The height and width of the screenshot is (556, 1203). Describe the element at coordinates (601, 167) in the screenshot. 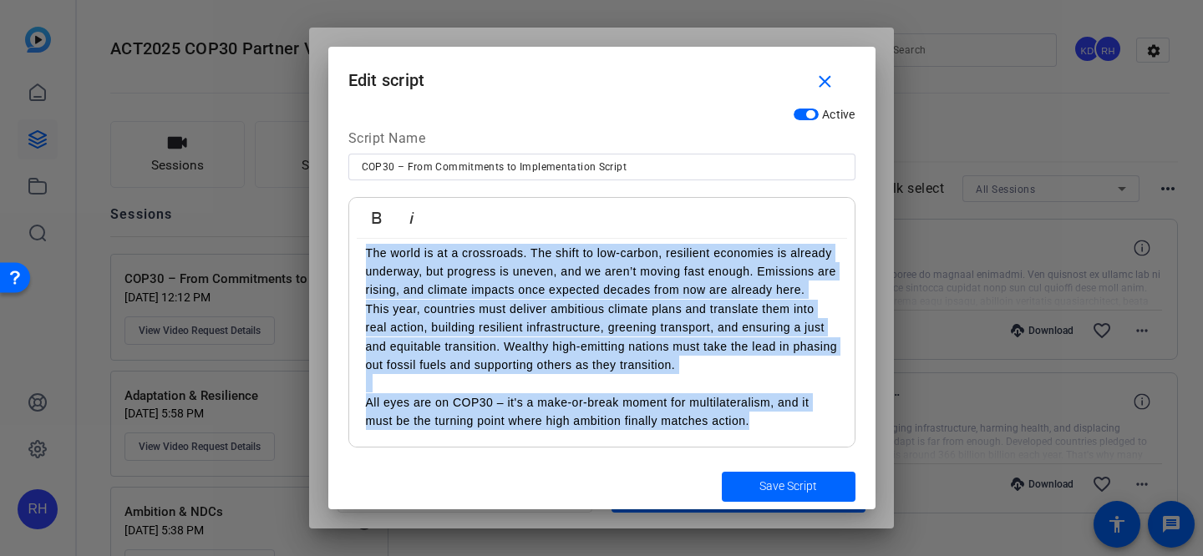

I see `input: Enter Script Name` at that location.